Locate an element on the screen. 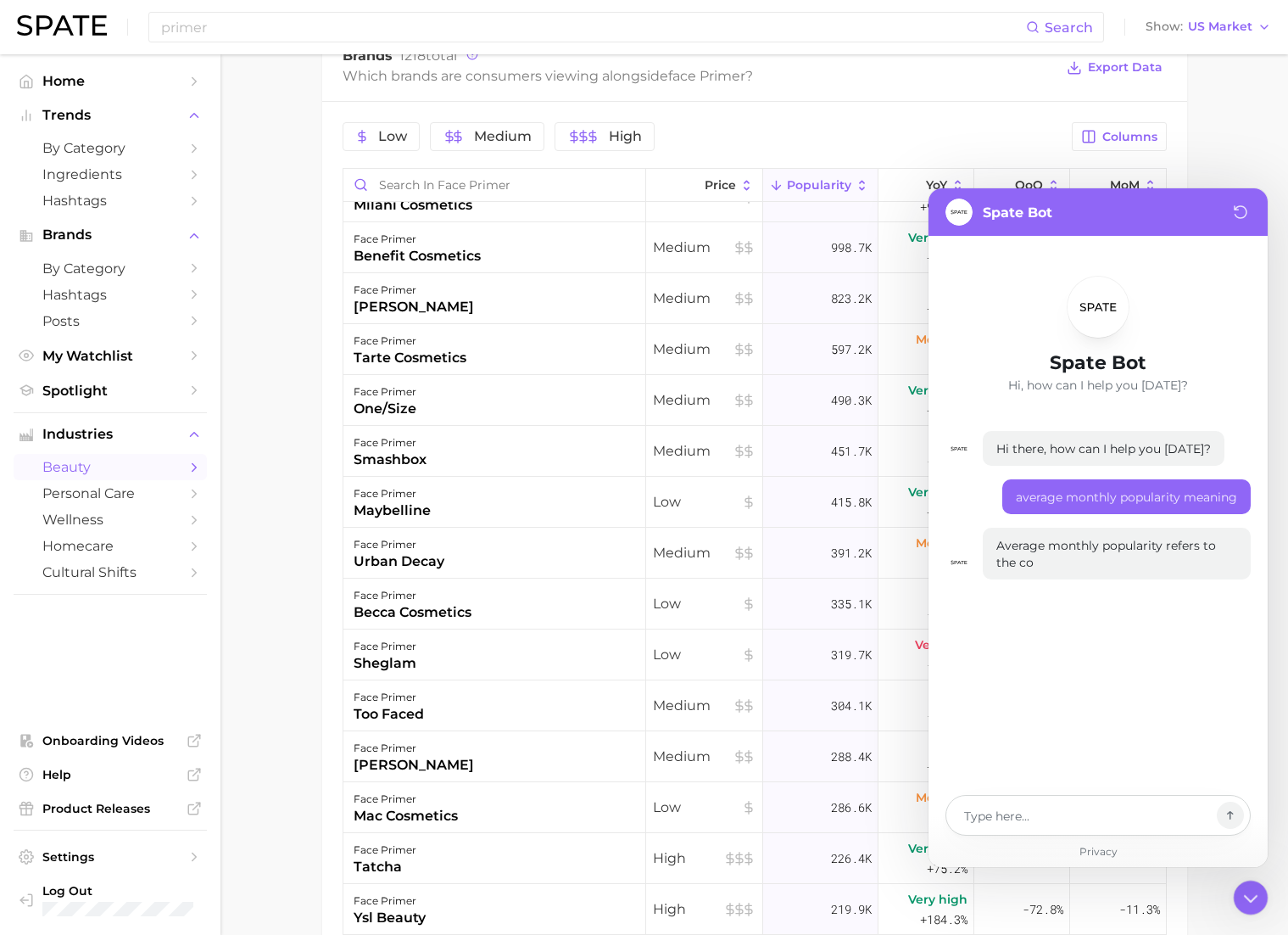 Image resolution: width=1288 pixels, height=935 pixels. span: My Watchlist is located at coordinates (110, 355).